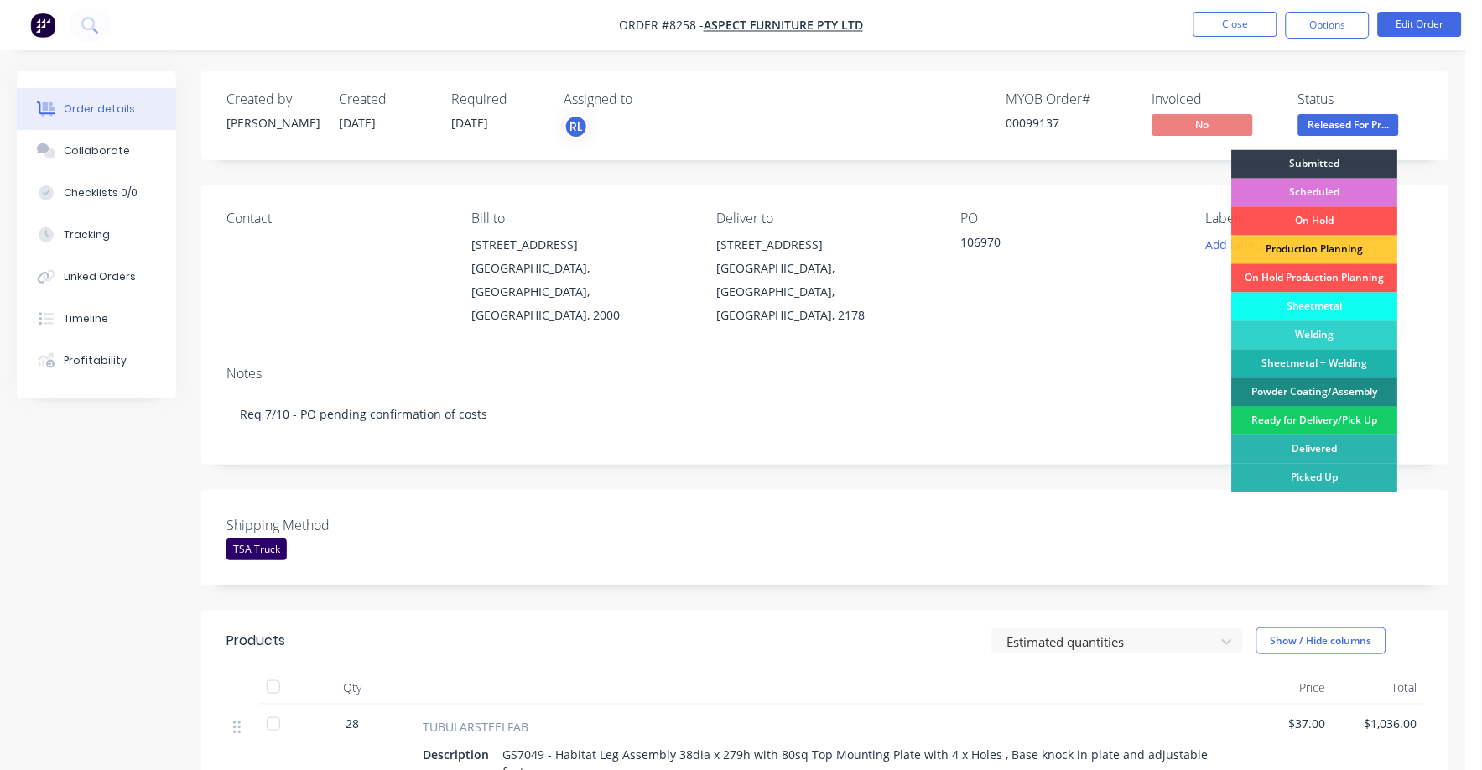 Image resolution: width=1482 pixels, height=770 pixels. What do you see at coordinates (273, 99) in the screenshot?
I see `div: Created by` at bounding box center [273, 99].